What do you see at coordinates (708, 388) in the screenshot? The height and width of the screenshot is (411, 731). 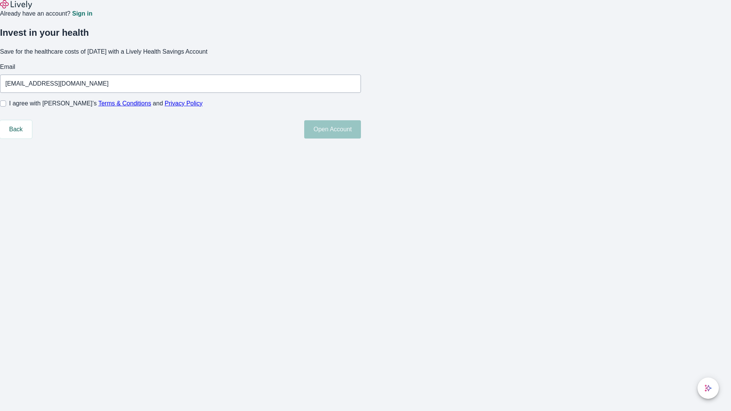 I see `button: chat` at bounding box center [708, 388].